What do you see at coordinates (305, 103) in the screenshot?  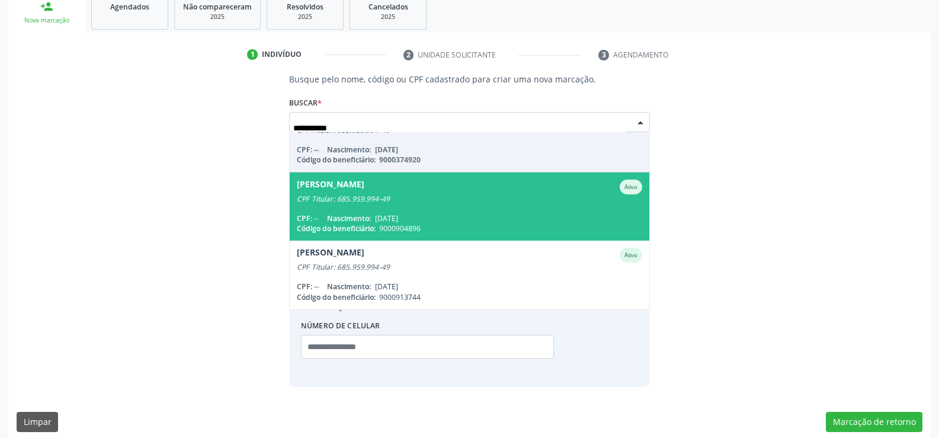 I see `label: Buscar` at bounding box center [305, 103].